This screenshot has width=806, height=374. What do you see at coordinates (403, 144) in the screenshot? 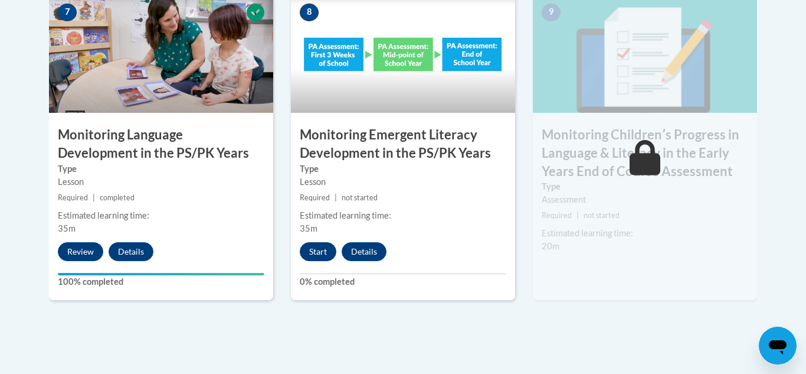
I see `h3: Monitoring Emergent Literacy Development in the PS/PK Years` at bounding box center [403, 144].